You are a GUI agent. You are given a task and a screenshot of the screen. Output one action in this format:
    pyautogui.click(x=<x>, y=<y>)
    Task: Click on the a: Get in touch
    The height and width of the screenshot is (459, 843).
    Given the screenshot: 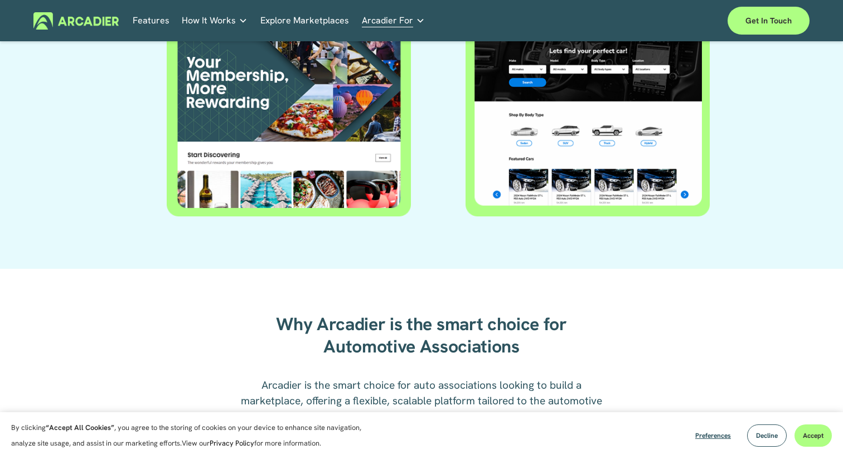 What is the action you would take?
    pyautogui.click(x=769, y=21)
    